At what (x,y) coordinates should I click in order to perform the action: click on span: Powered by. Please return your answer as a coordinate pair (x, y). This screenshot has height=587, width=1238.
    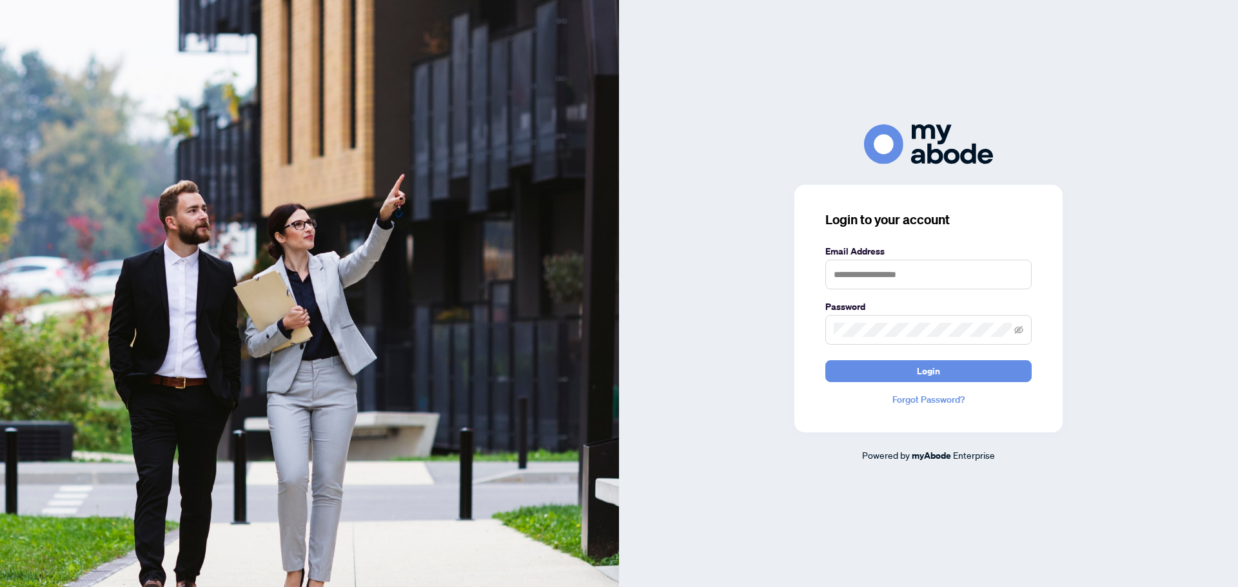
    Looking at the image, I should click on (886, 455).